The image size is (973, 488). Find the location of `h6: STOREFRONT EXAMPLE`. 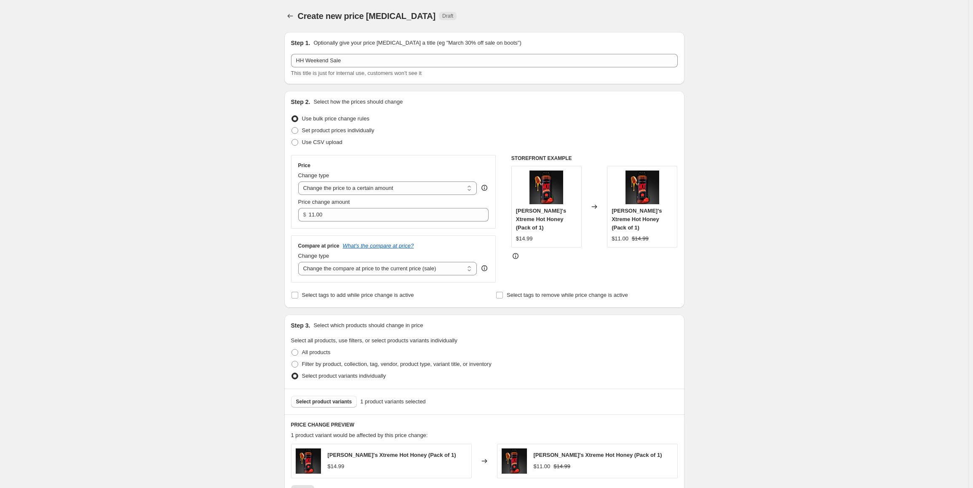

h6: STOREFRONT EXAMPLE is located at coordinates (594, 158).